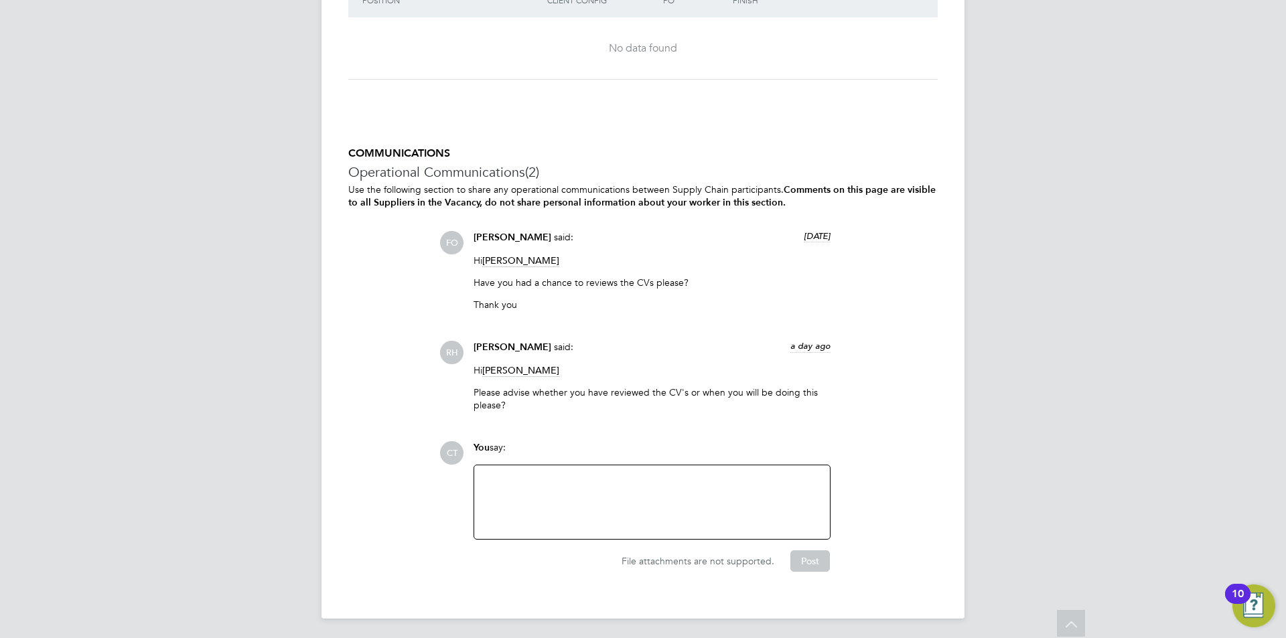 This screenshot has height=638, width=1286. I want to click on span: FO, so click(452, 243).